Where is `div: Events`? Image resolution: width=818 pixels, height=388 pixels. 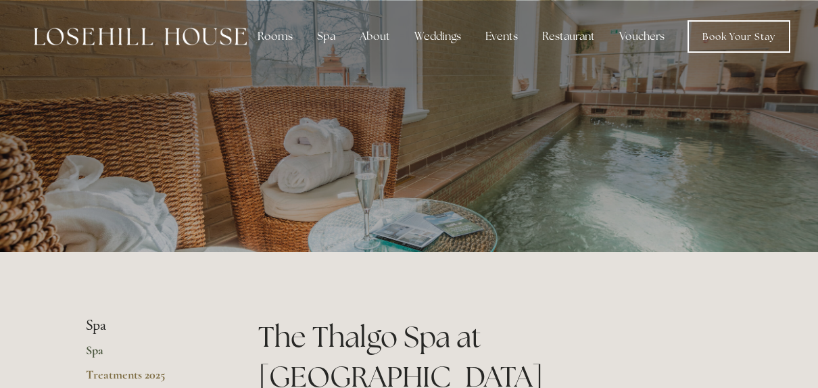
div: Events is located at coordinates (502, 37).